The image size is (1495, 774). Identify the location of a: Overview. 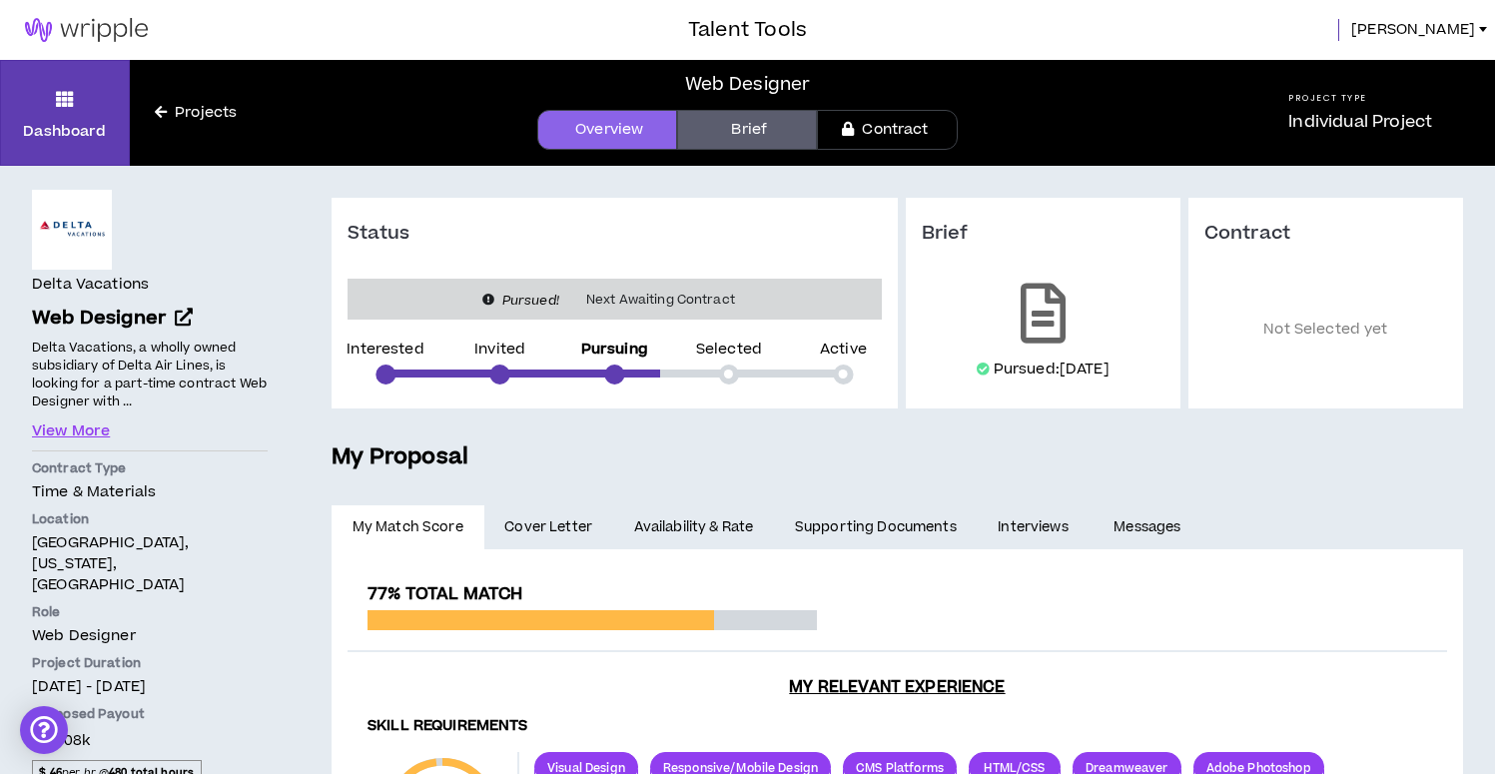
(607, 130).